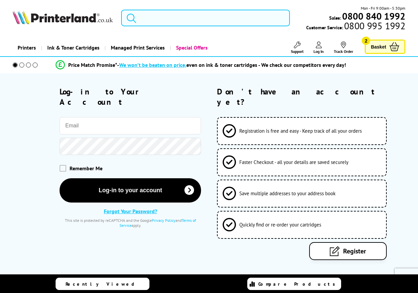  I want to click on a: Log In, so click(319, 48).